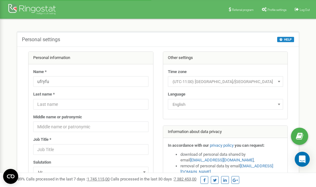 Image resolution: width=316 pixels, height=187 pixels. What do you see at coordinates (91, 127) in the screenshot?
I see `input: Middle name or patronymic` at bounding box center [91, 127].